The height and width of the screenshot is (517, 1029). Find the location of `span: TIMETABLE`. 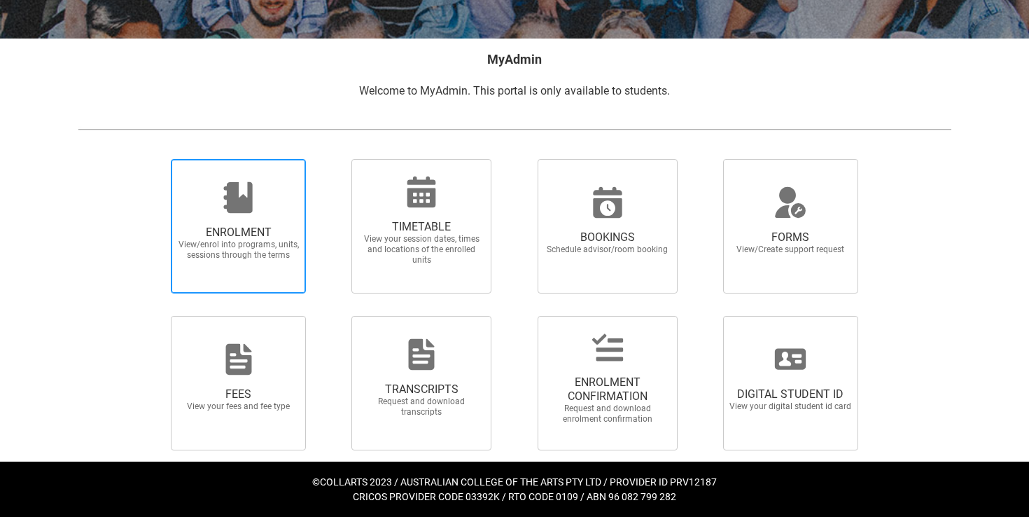

span: TIMETABLE is located at coordinates (421, 227).